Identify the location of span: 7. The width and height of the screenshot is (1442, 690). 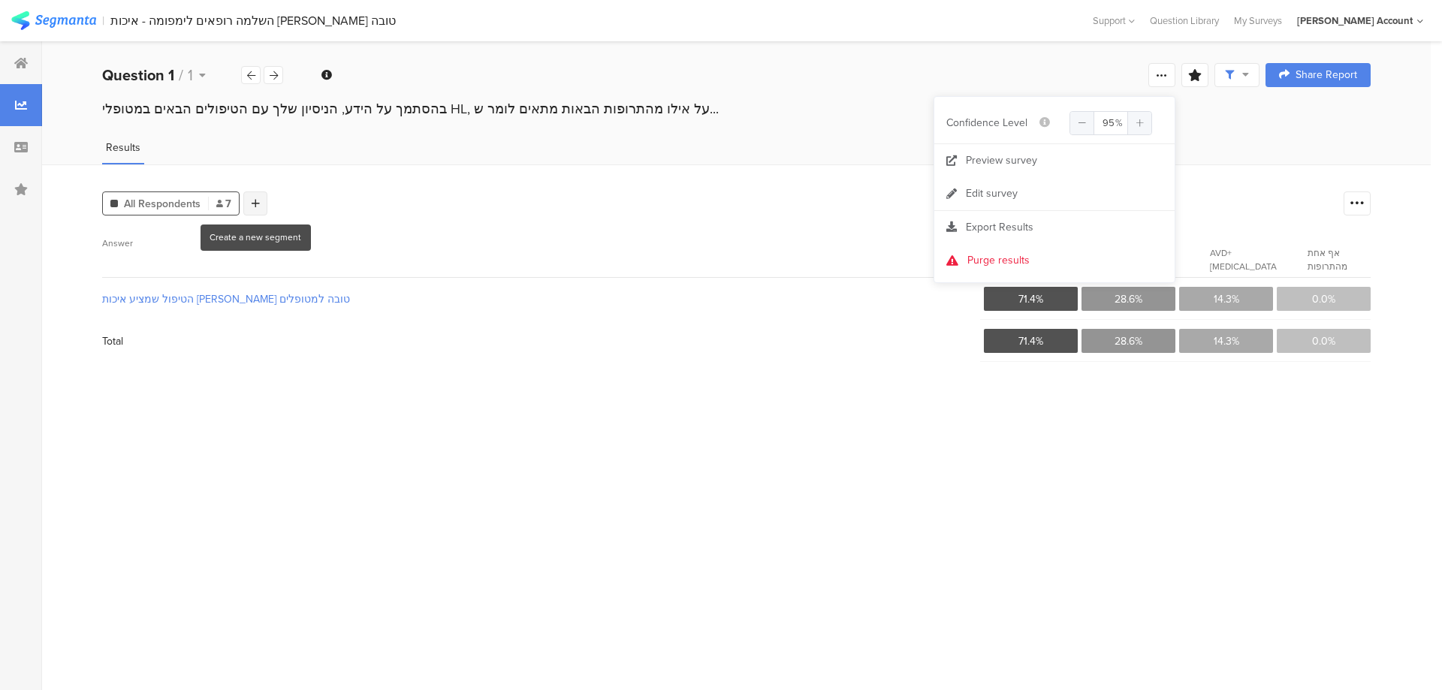
(224, 204).